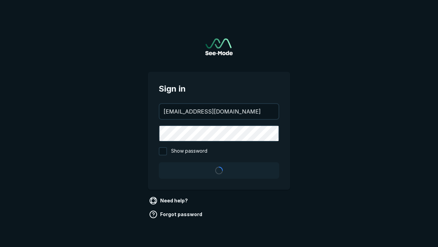  I want to click on a: Go to sign in, so click(219, 47).